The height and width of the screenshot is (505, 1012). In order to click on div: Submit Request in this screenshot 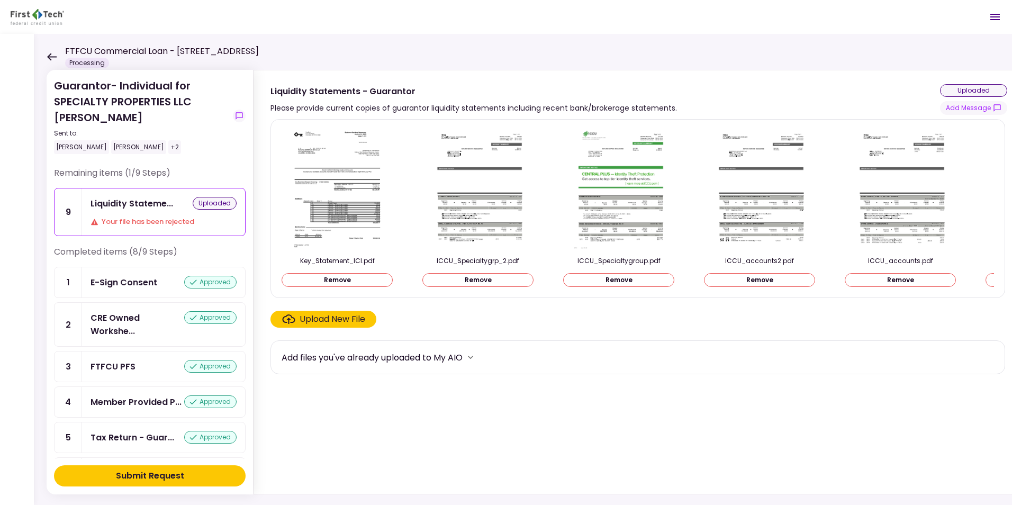, I will do `click(150, 476)`.